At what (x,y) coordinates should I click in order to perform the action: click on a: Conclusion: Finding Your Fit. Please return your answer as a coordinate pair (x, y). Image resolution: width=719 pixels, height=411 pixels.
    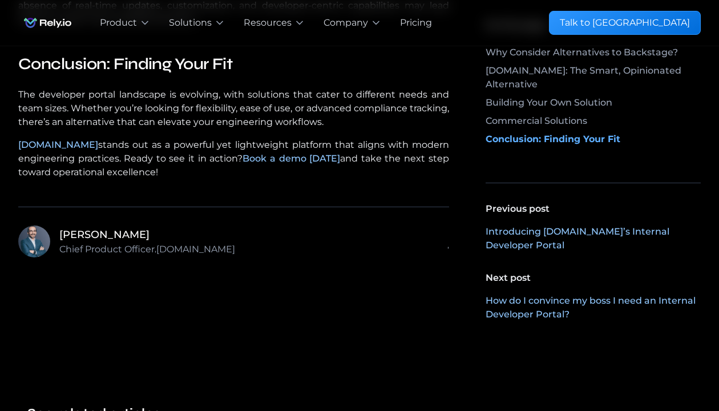
    Looking at the image, I should click on (593, 141).